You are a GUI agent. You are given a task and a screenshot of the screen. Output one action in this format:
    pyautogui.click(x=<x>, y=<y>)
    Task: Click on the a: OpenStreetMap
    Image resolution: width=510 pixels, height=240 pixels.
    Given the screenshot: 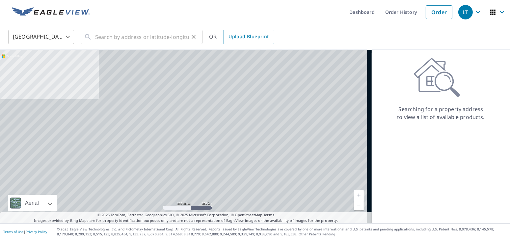 What is the action you would take?
    pyautogui.click(x=248, y=214)
    